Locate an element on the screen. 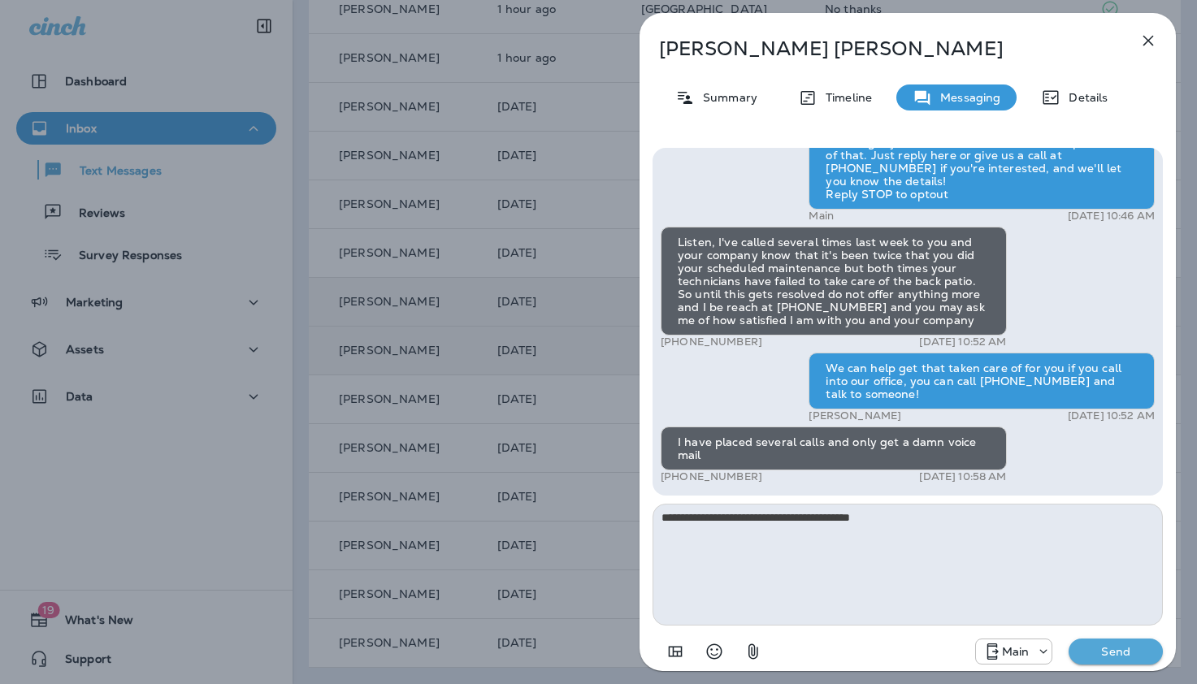 This screenshot has width=1197, height=684. p: Timeline is located at coordinates (844, 98).